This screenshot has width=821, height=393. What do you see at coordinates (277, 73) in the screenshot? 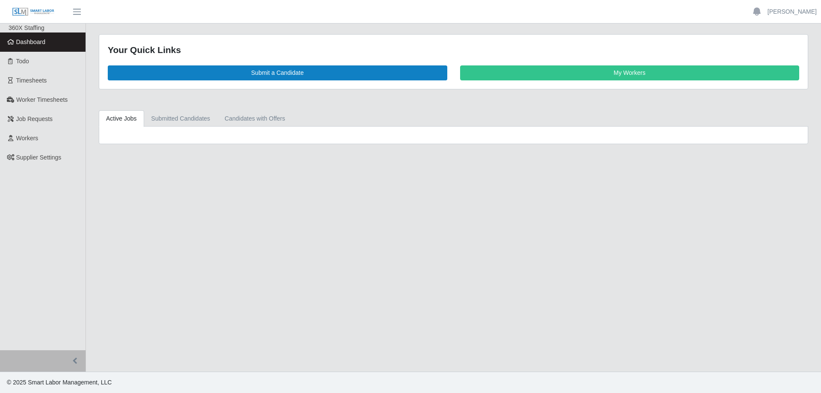
I see `a: Submit a Candidate` at bounding box center [277, 73].